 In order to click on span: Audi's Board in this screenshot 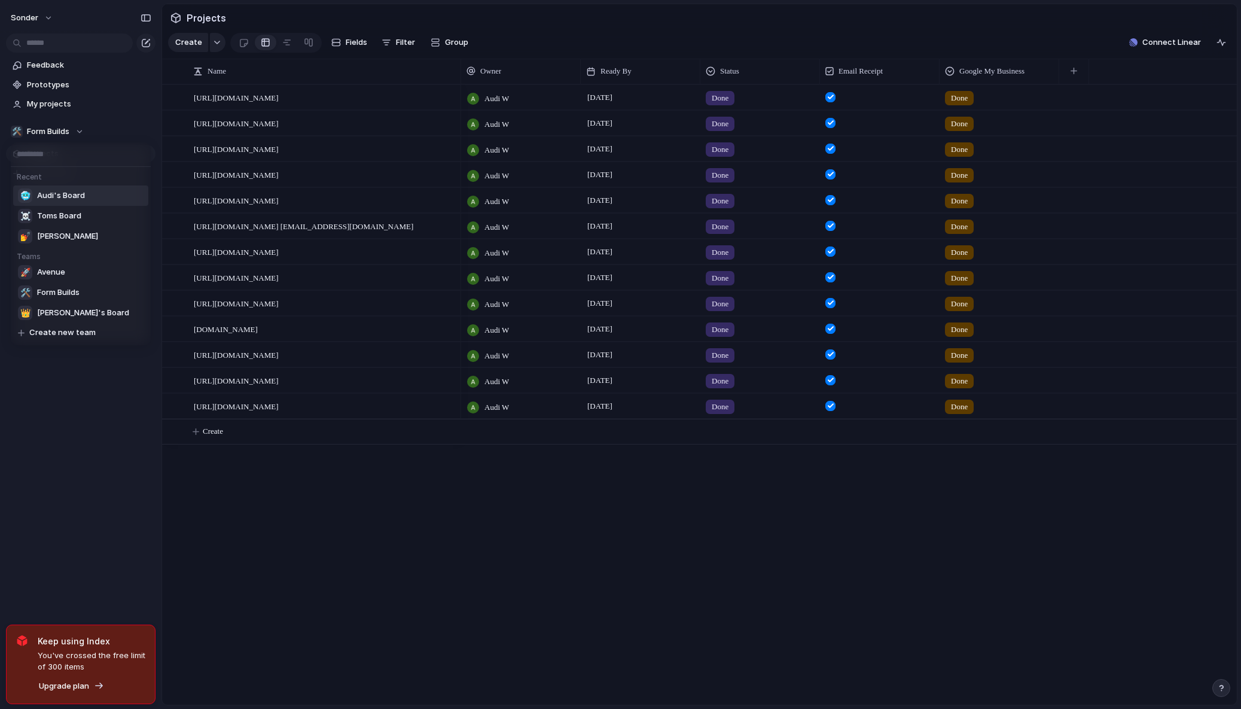, I will do `click(61, 196)`.